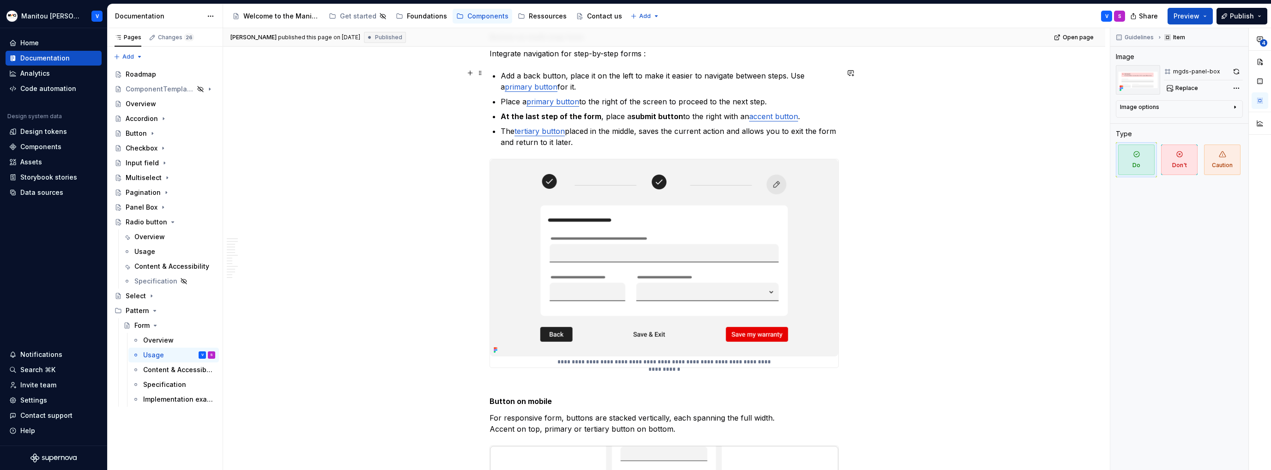 This screenshot has width=1271, height=470. I want to click on div: Storybook stories, so click(48, 177).